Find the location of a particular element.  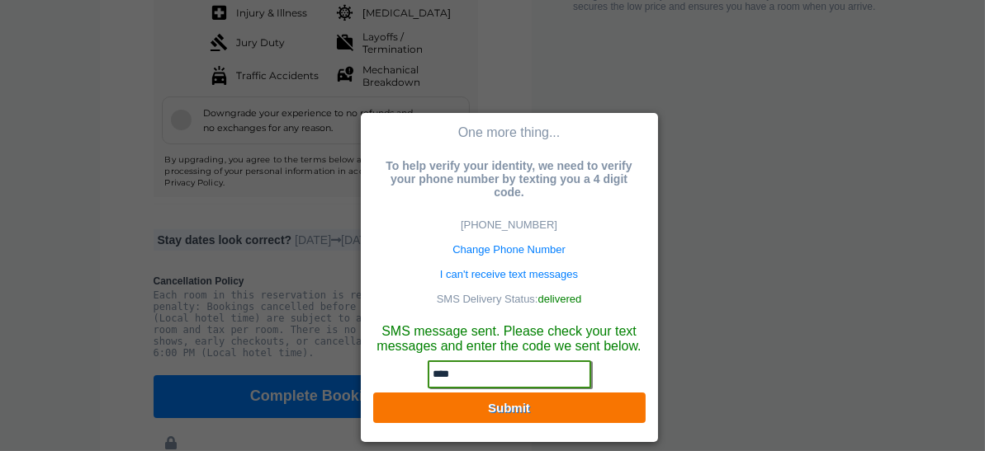

p: SMS Delivery Status: is located at coordinates (509, 299).